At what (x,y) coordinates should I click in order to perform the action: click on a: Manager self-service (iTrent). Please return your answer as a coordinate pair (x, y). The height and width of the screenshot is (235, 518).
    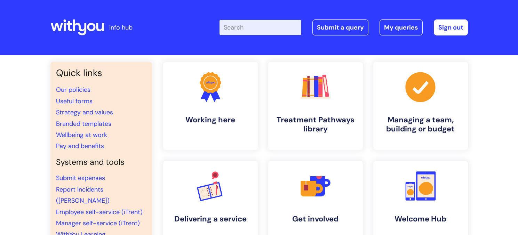
    Looking at the image, I should click on (98, 223).